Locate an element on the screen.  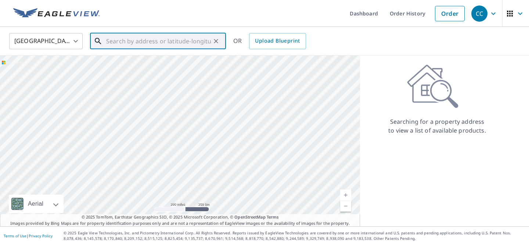
span: Upload Blueprint is located at coordinates (277, 41).